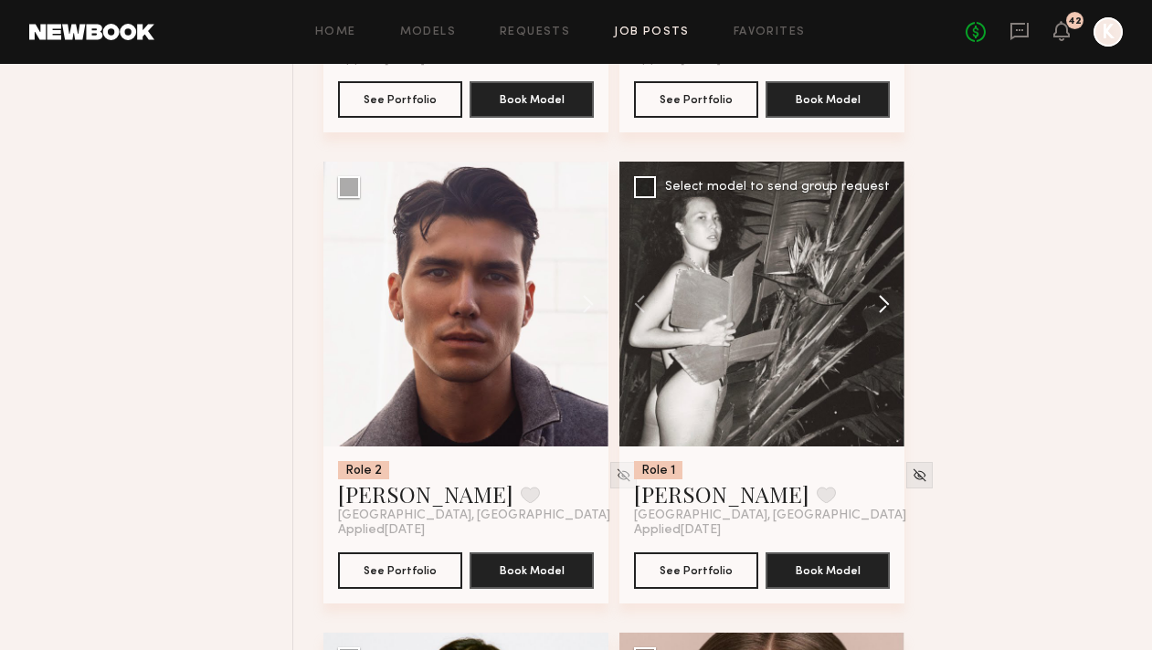  I want to click on a: Favorites, so click(769, 32).